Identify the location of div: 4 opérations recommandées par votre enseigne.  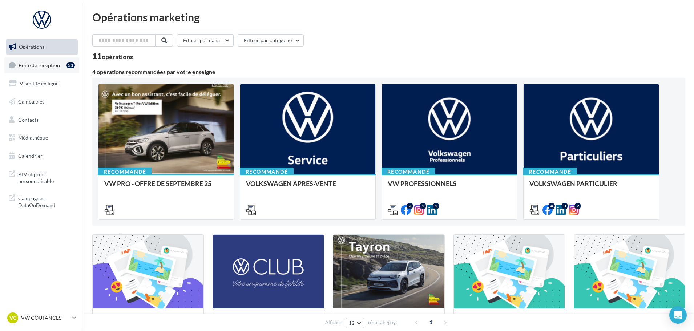
(389, 72).